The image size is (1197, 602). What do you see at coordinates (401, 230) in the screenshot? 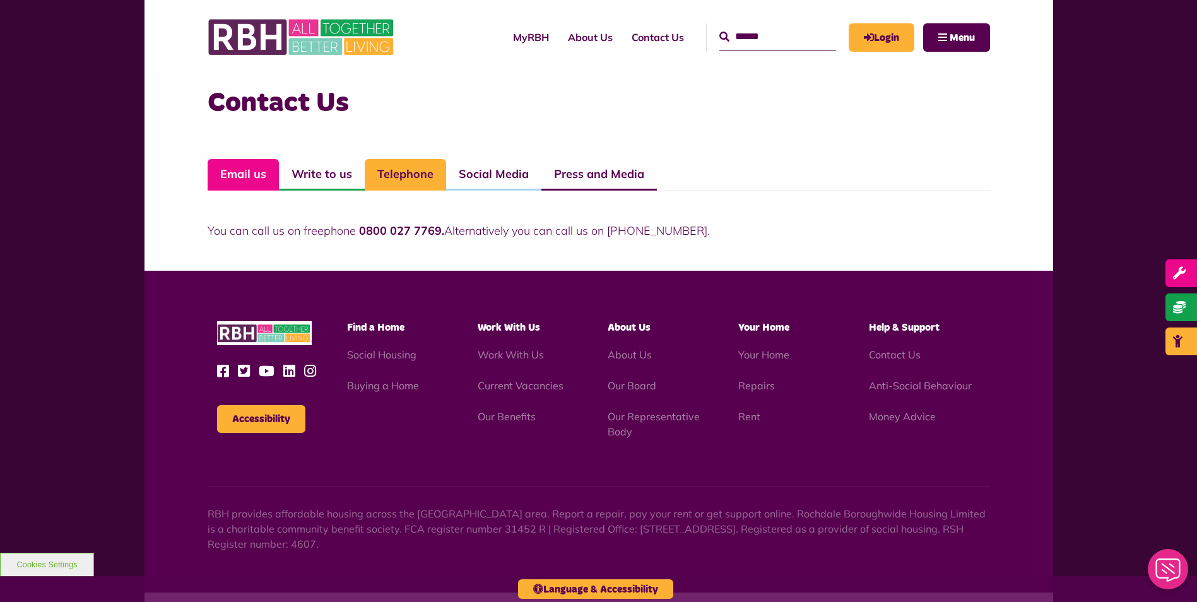
I see `strong: 0800 027 7769.` at bounding box center [401, 230].